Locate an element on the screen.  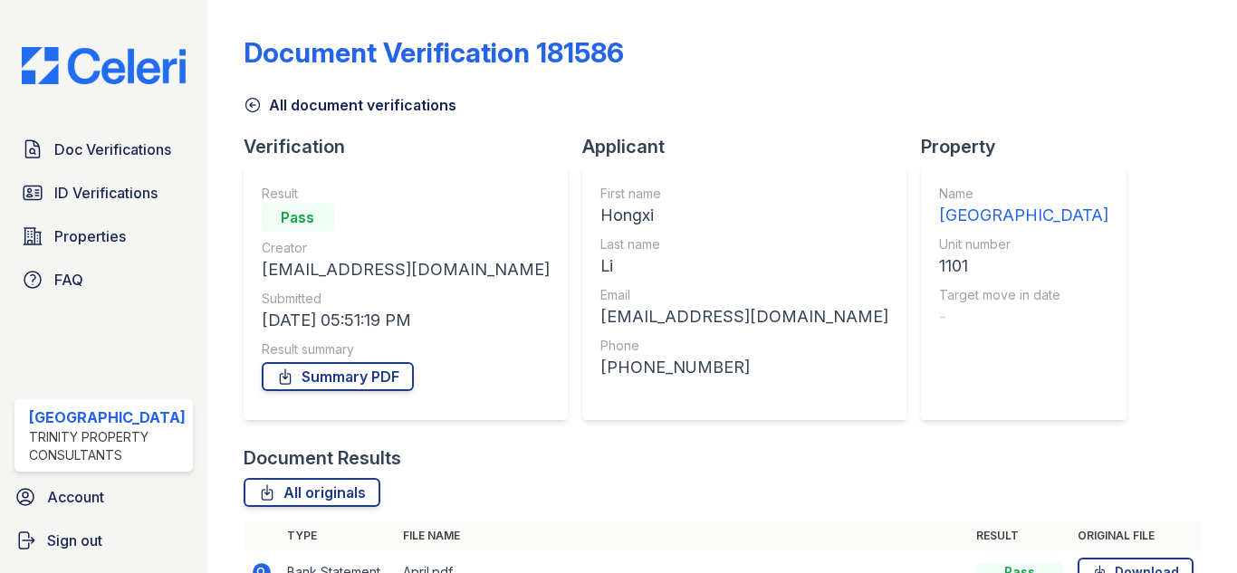
div: Email is located at coordinates (744, 295).